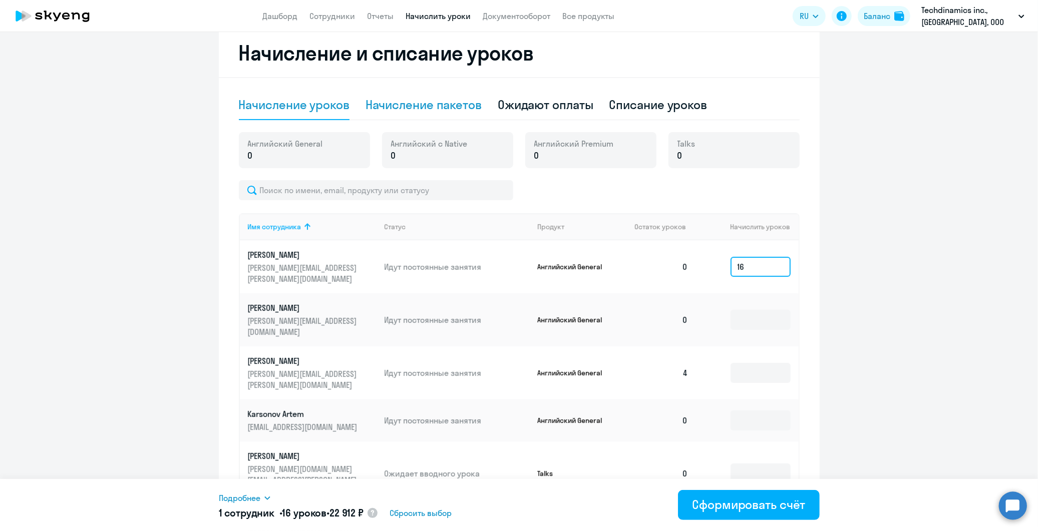  What do you see at coordinates (574, 144) in the screenshot?
I see `span: Английский Premium` at bounding box center [574, 144].